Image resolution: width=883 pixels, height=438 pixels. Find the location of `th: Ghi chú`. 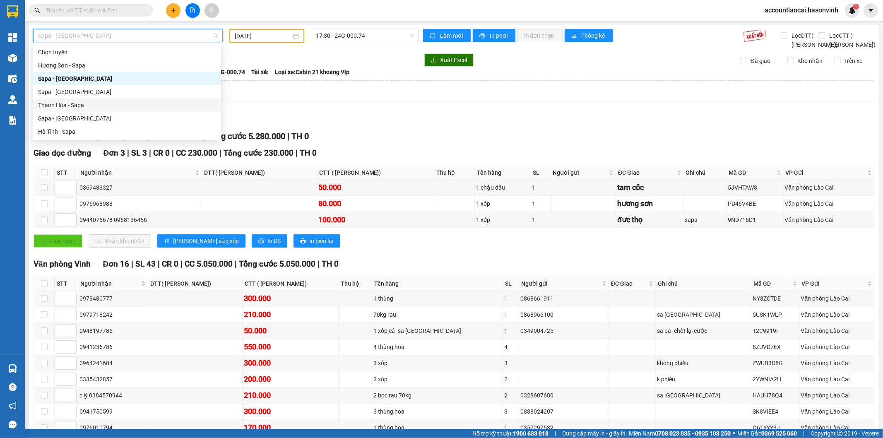

th: Ghi chú is located at coordinates (706, 173).